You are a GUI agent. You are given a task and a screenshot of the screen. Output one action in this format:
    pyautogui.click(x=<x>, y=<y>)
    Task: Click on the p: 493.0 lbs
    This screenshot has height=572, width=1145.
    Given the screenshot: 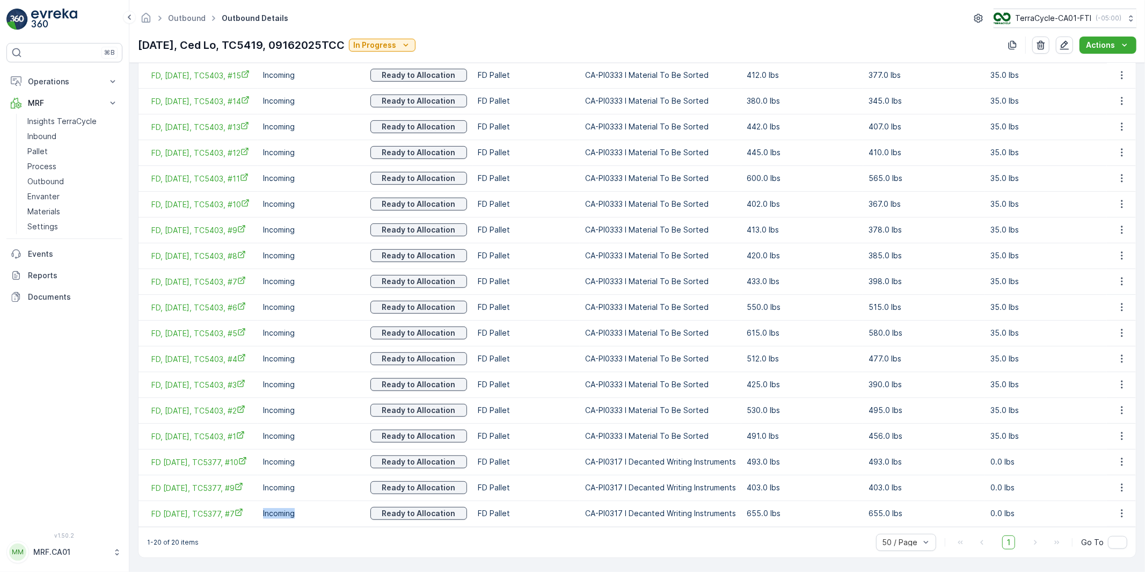 What is the action you would take?
    pyautogui.click(x=802, y=462)
    